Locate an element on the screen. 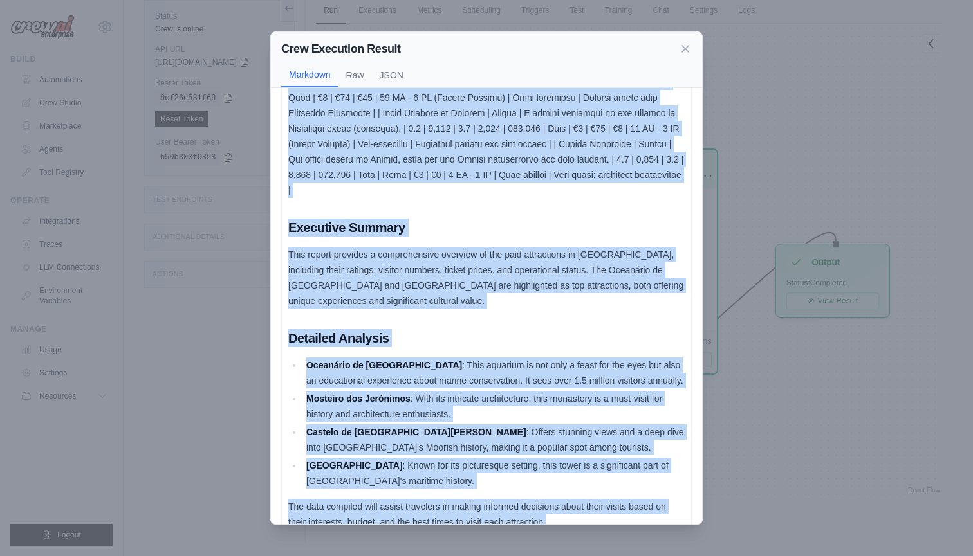 This screenshot has height=556, width=973. button: Raw is located at coordinates (355, 75).